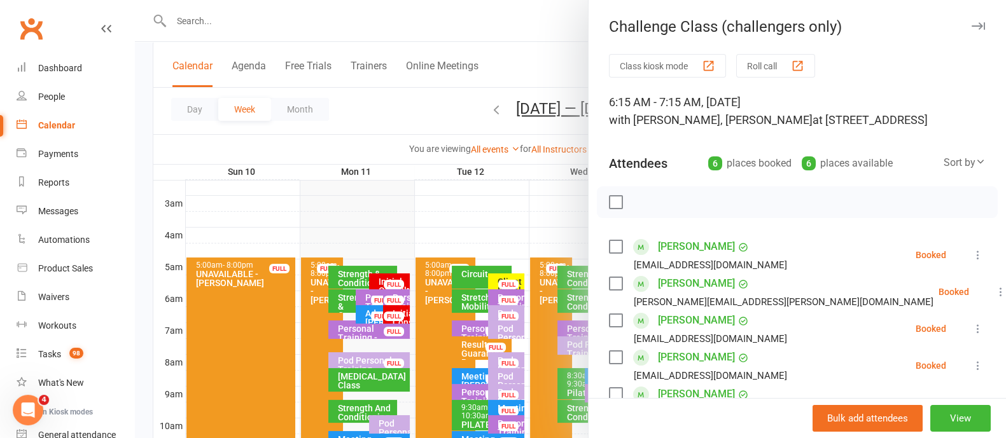 The width and height of the screenshot is (1006, 438). What do you see at coordinates (64, 240) in the screenshot?
I see `div: Automations` at bounding box center [64, 240].